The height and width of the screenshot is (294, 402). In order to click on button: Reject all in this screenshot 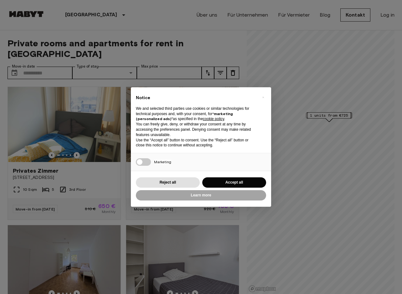, I will do `click(168, 183)`.